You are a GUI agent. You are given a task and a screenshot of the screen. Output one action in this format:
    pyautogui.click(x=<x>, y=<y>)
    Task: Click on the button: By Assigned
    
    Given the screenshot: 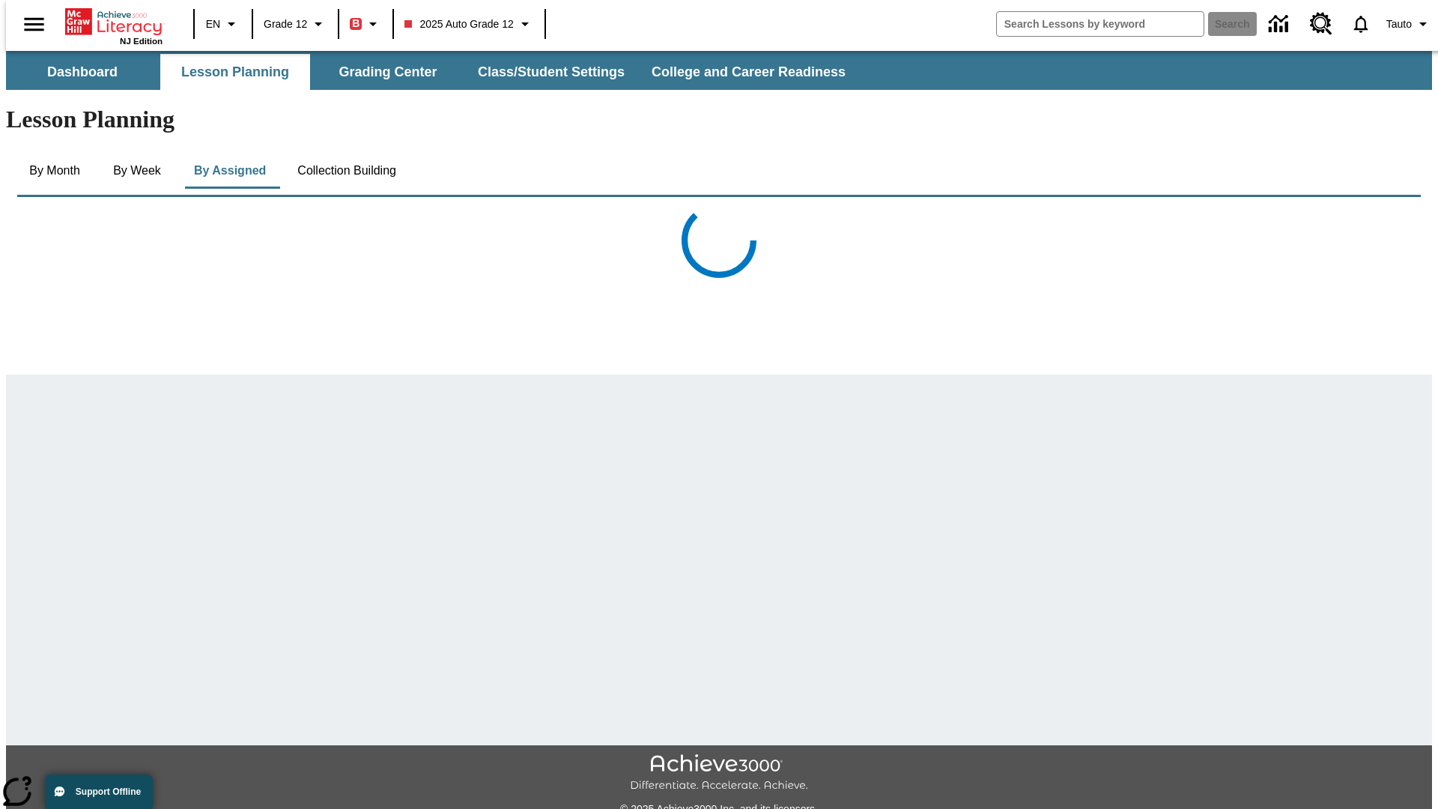 What is the action you would take?
    pyautogui.click(x=230, y=171)
    